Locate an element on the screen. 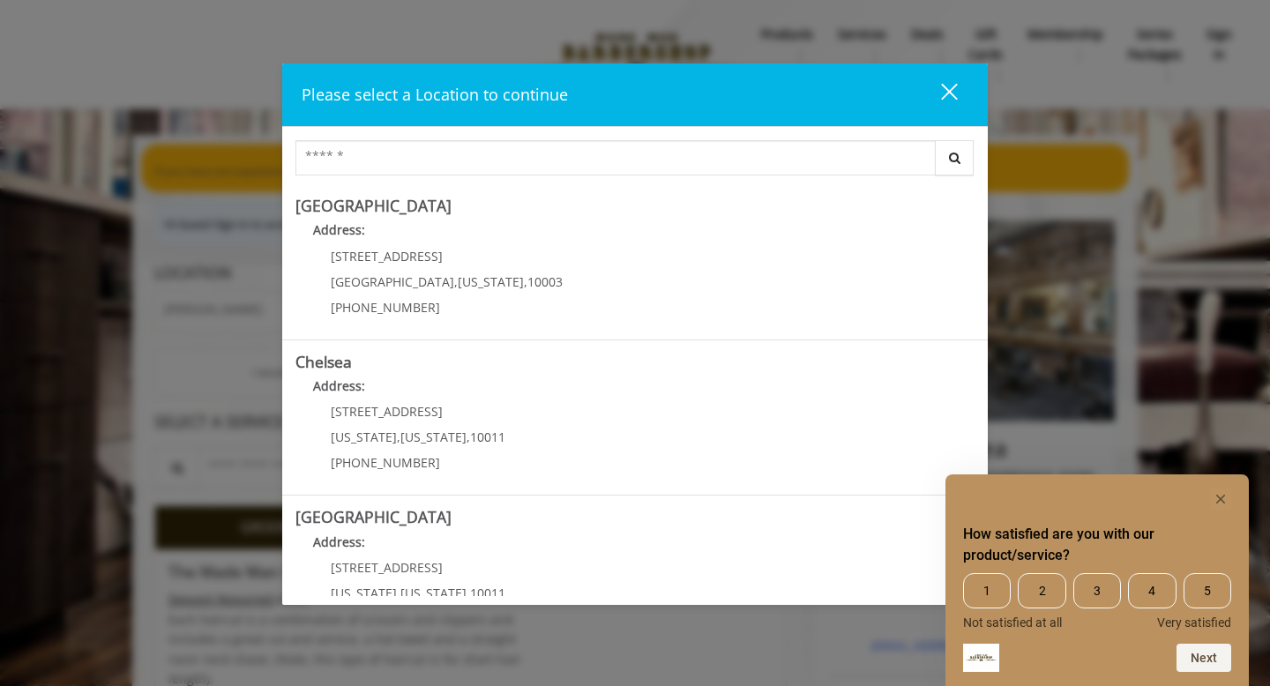 This screenshot has height=686, width=1270. span: 4 is located at coordinates (1152, 591).